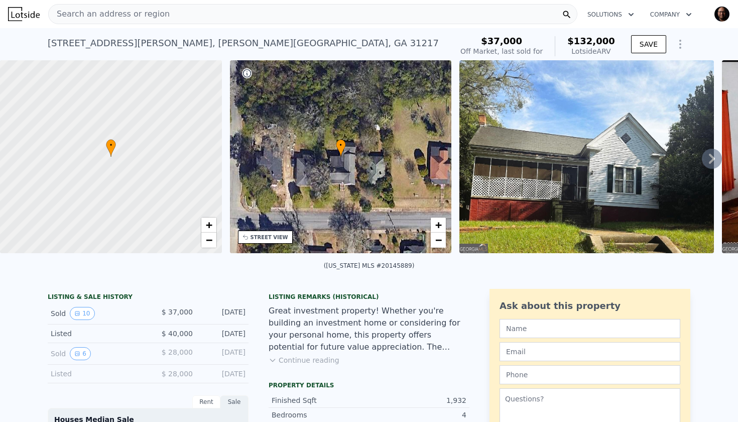 This screenshot has height=422, width=738. Describe the element at coordinates (722, 14) in the screenshot. I see `img: avatar` at that location.